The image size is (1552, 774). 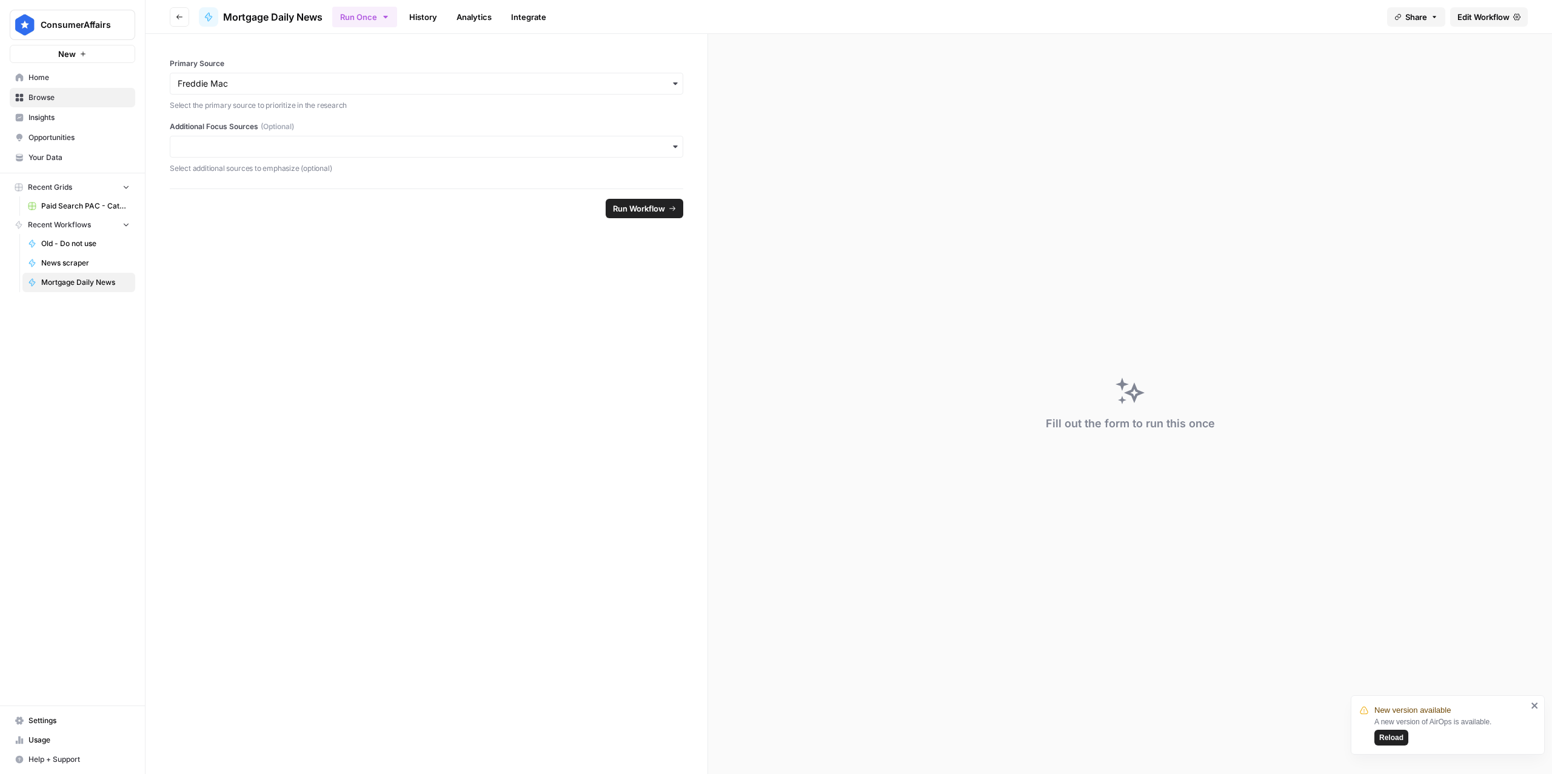 I want to click on div: A new version of AirOps is available., so click(x=1451, y=731).